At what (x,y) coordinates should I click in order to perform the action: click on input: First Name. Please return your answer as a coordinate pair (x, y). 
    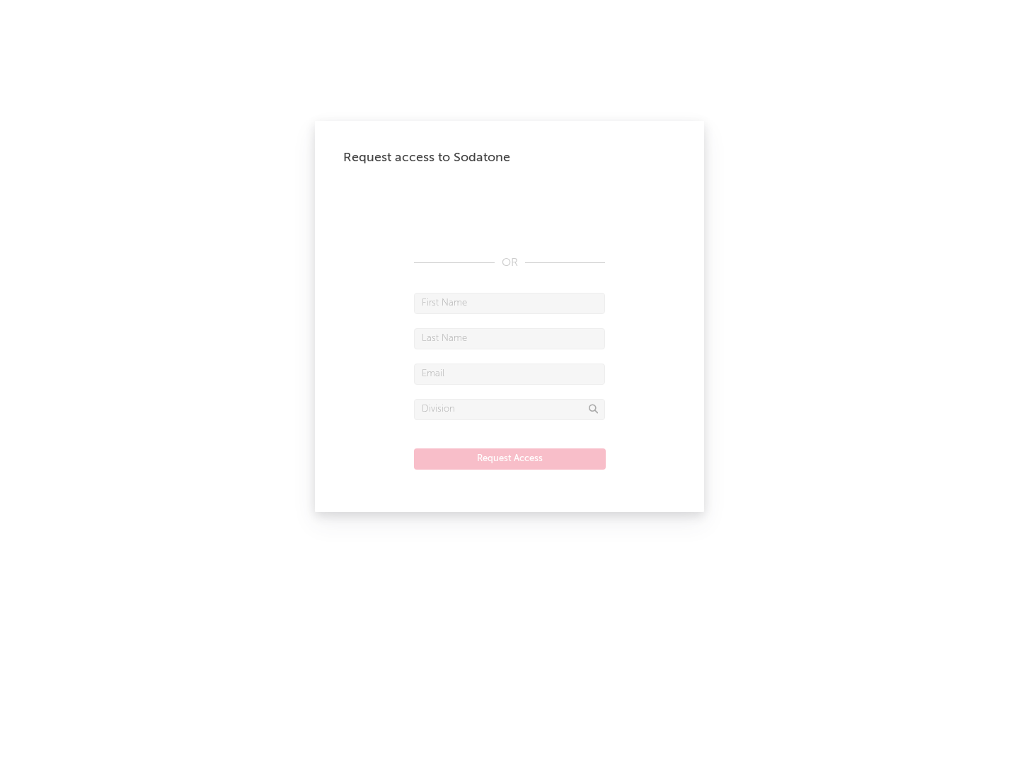
    Looking at the image, I should click on (509, 303).